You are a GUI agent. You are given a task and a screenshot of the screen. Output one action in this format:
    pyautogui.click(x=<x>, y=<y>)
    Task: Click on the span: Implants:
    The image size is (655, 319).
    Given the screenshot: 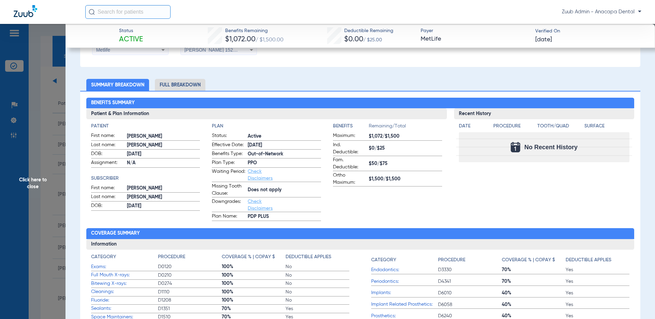 What is the action you would take?
    pyautogui.click(x=405, y=293)
    